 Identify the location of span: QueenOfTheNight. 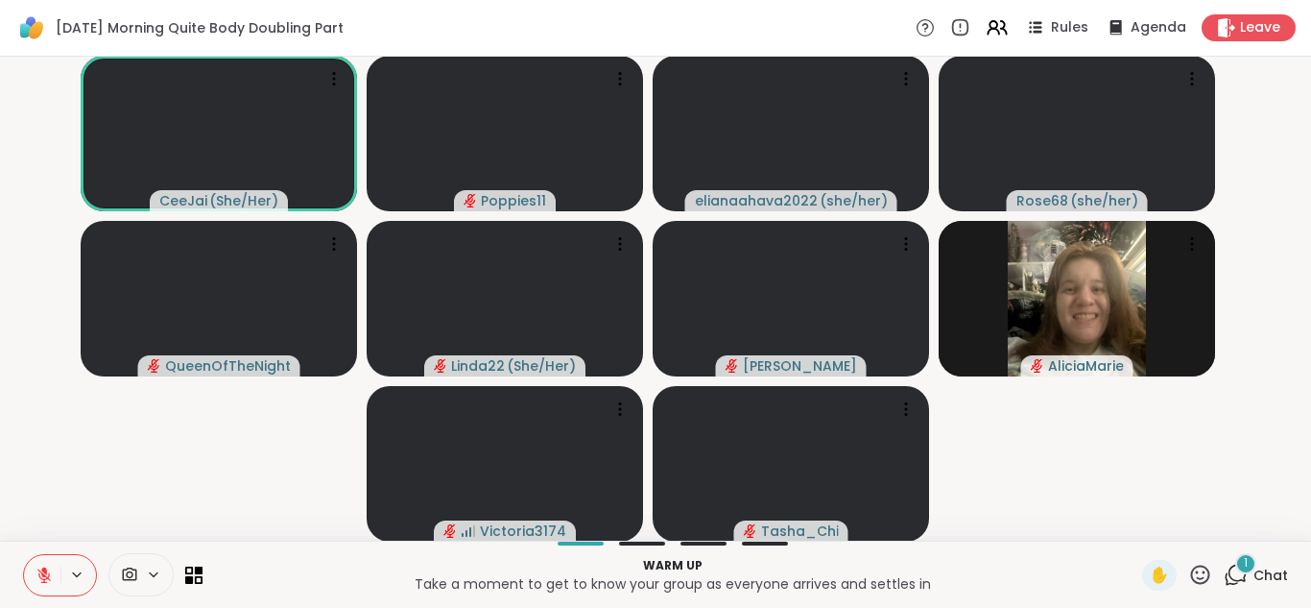
(227, 366).